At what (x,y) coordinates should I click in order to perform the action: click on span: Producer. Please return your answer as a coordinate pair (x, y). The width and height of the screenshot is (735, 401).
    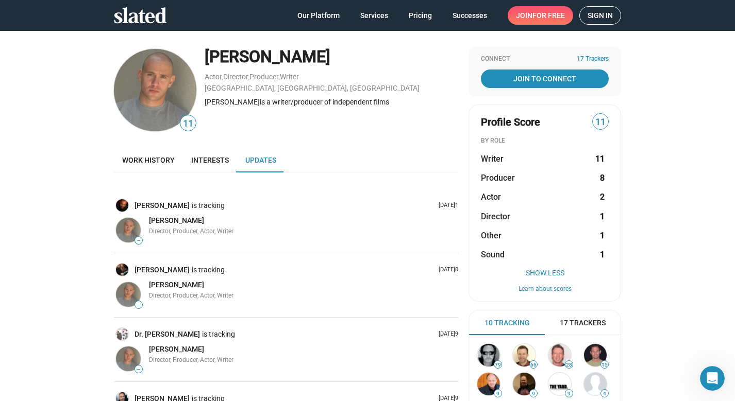
    Looking at the image, I should click on (498, 178).